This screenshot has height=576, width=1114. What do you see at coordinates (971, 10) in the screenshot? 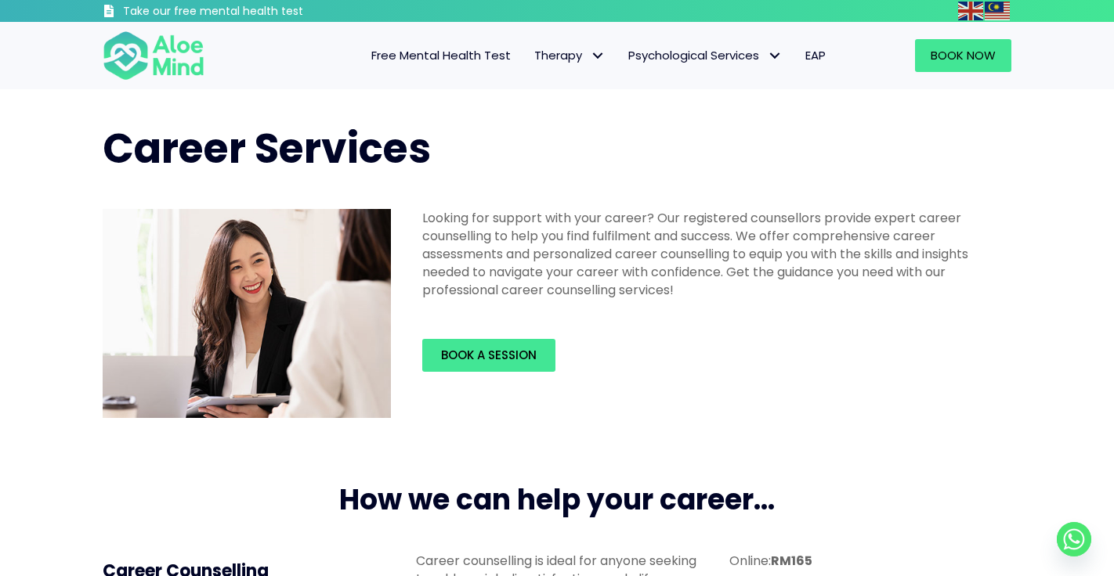
I see `a: English` at bounding box center [971, 10].